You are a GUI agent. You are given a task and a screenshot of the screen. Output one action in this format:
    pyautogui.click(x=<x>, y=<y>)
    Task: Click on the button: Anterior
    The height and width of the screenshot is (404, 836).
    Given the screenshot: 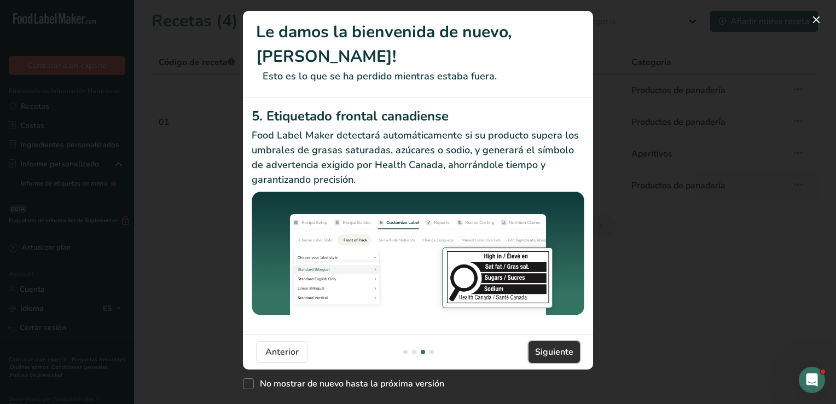 What is the action you would take?
    pyautogui.click(x=282, y=352)
    